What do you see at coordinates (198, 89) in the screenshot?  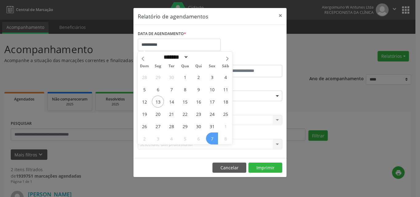 I see `span: Outubro 9, 2025` at bounding box center [198, 89].